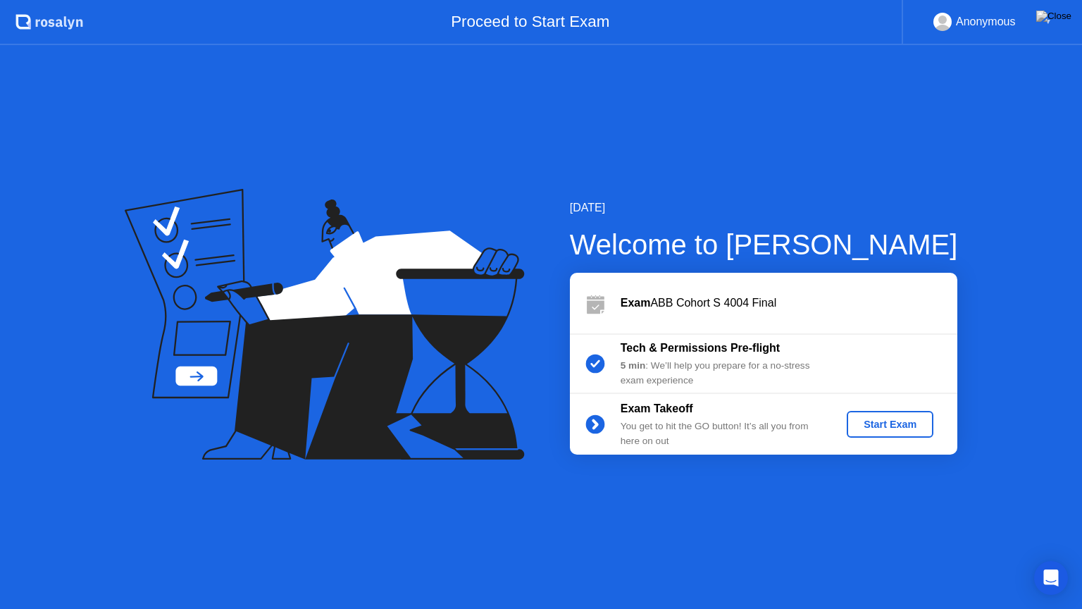 The image size is (1082, 609). What do you see at coordinates (789, 303) in the screenshot?
I see `div: ABB Cohort S 4004 Final` at bounding box center [789, 303].